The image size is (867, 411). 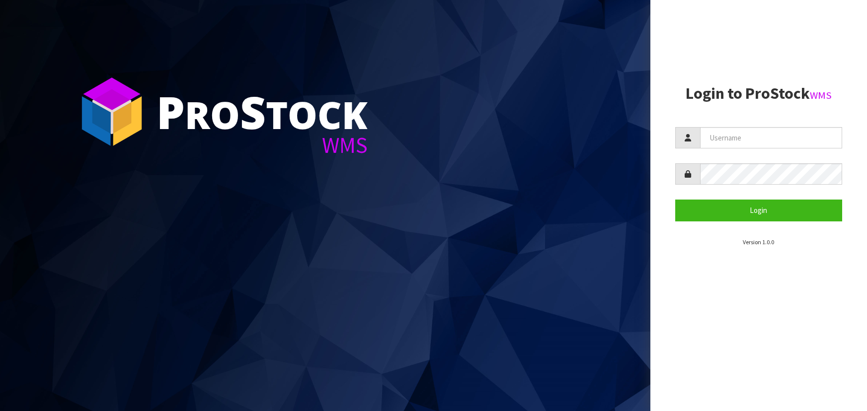 I want to click on div: ro tock, so click(x=262, y=112).